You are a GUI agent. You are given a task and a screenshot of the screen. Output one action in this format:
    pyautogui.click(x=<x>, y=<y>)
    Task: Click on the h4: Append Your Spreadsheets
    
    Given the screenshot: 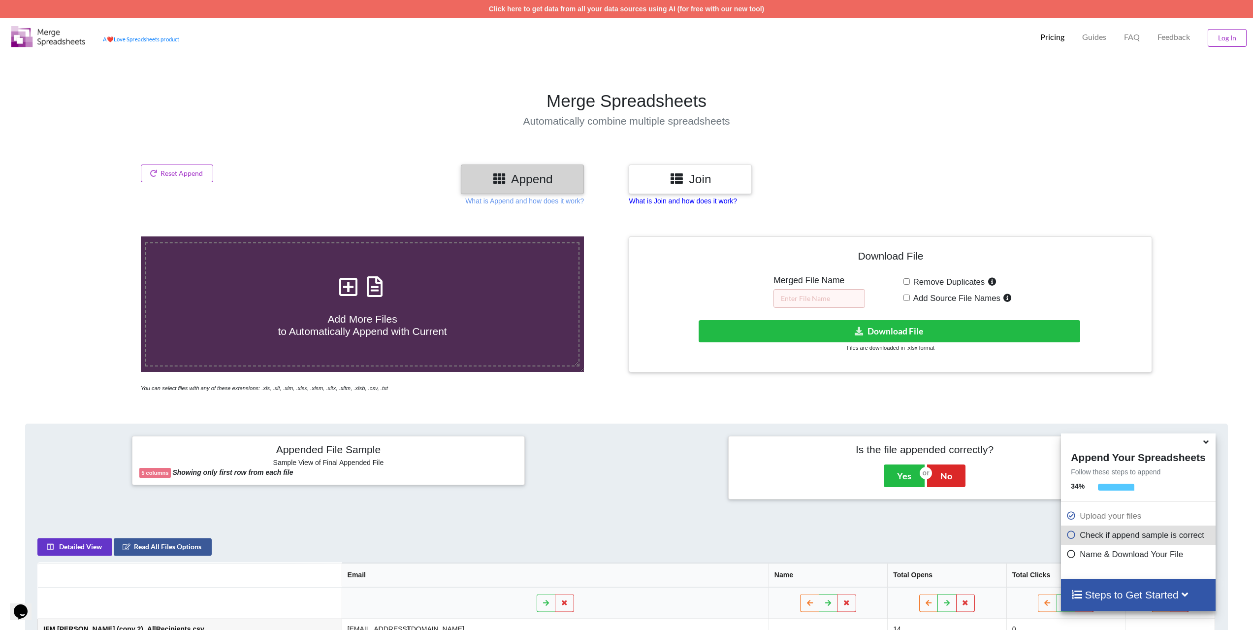 What is the action you would take?
    pyautogui.click(x=1138, y=456)
    